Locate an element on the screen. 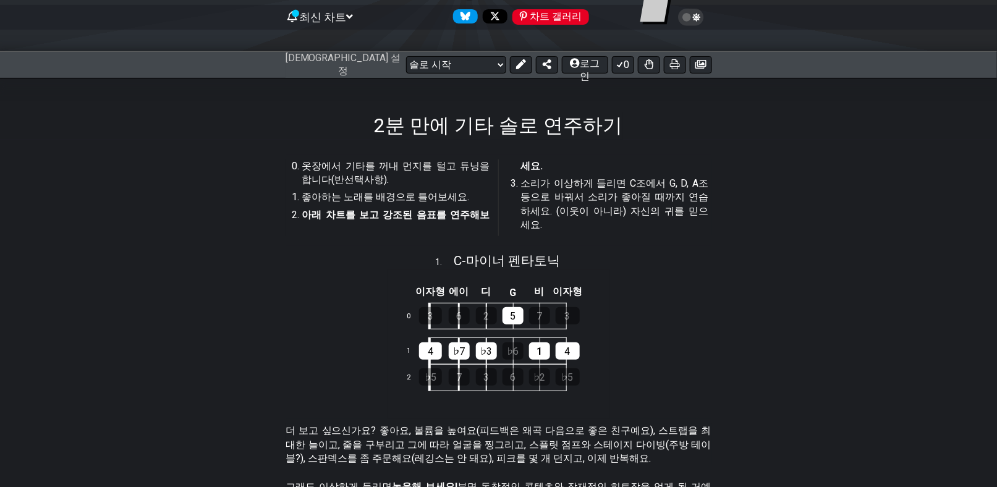 Image resolution: width=997 pixels, height=487 pixels. button: 로그인 is located at coordinates (585, 65).